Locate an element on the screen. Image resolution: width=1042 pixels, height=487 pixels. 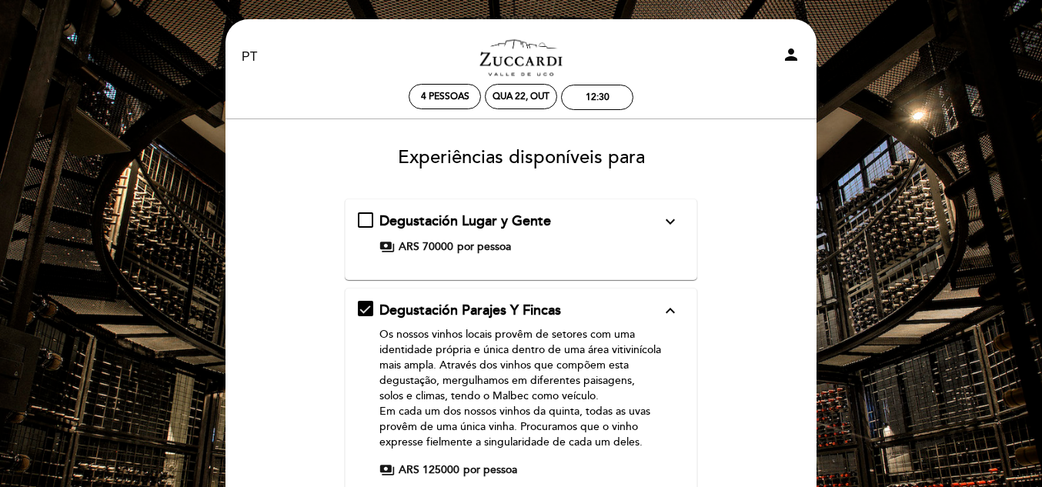
a: Zuccardi Valle de Uco - Turismo is located at coordinates (521, 57).